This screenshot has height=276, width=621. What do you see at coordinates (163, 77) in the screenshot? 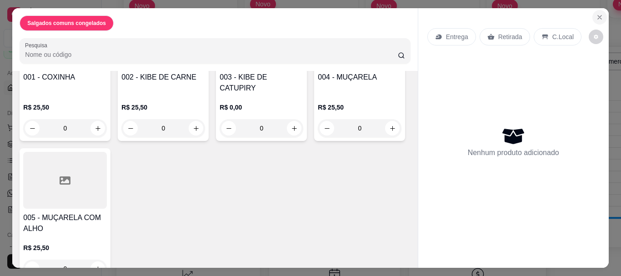
I see `h4: 002 - KIBE DE CARNE` at bounding box center [163, 77].